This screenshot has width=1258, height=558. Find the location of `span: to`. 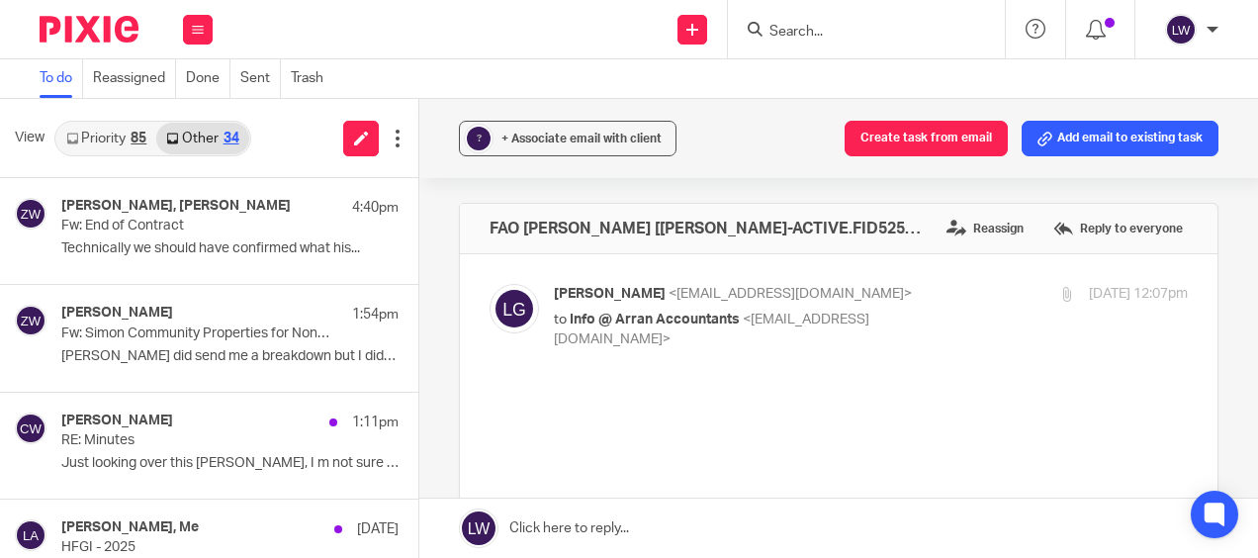

span: to is located at coordinates (560, 319).